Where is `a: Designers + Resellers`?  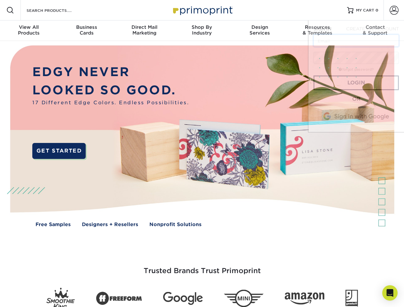
a: Designers + Resellers is located at coordinates (110, 224).